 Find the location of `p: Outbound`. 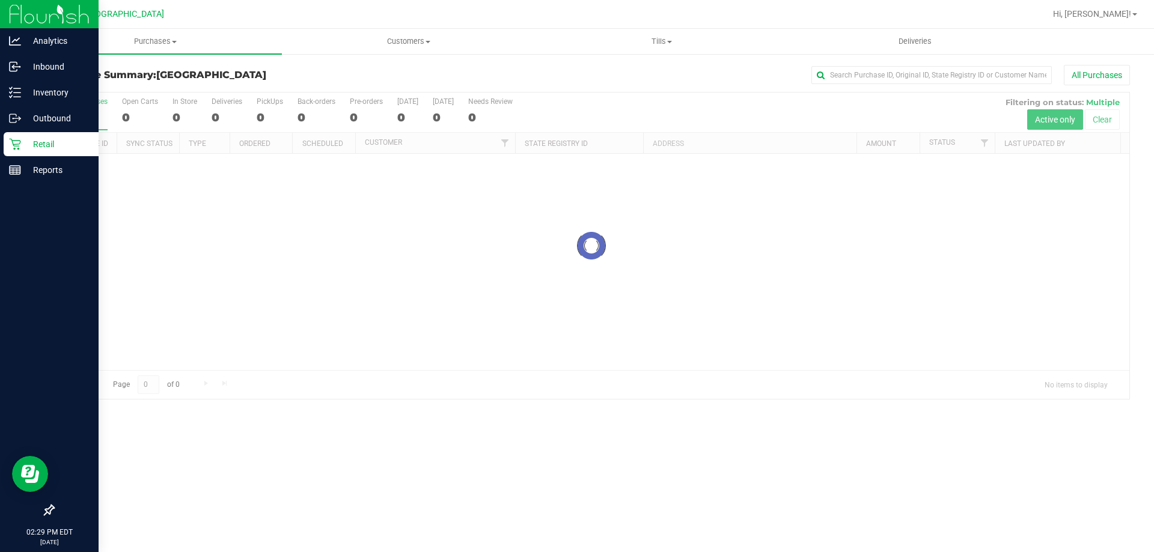

p: Outbound is located at coordinates (57, 118).